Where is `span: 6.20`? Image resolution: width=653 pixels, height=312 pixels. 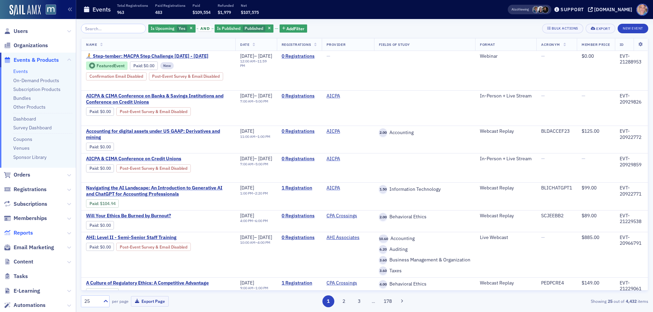 span: 6.20 is located at coordinates (383, 250).